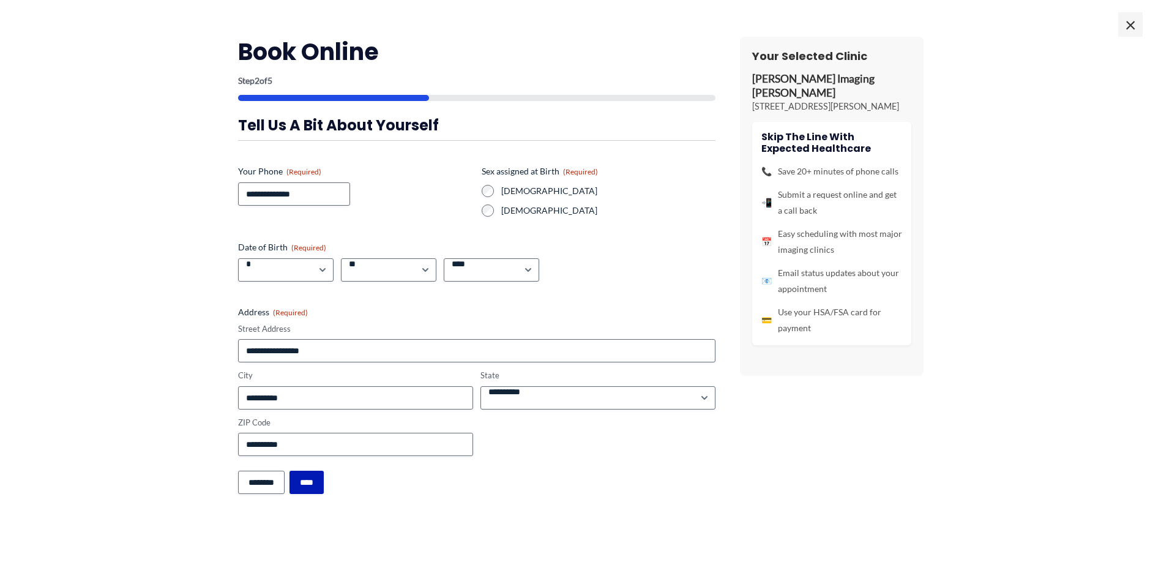 The image size is (1161, 584). What do you see at coordinates (356, 422) in the screenshot?
I see `label: ZIP Code` at bounding box center [356, 422].